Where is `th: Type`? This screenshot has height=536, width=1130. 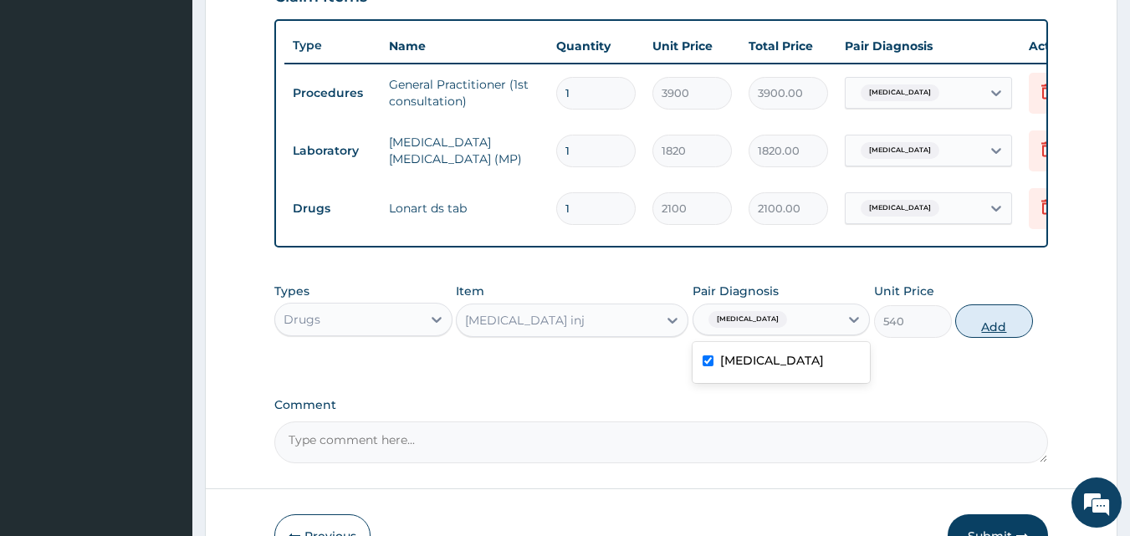
th: Type is located at coordinates (332, 45).